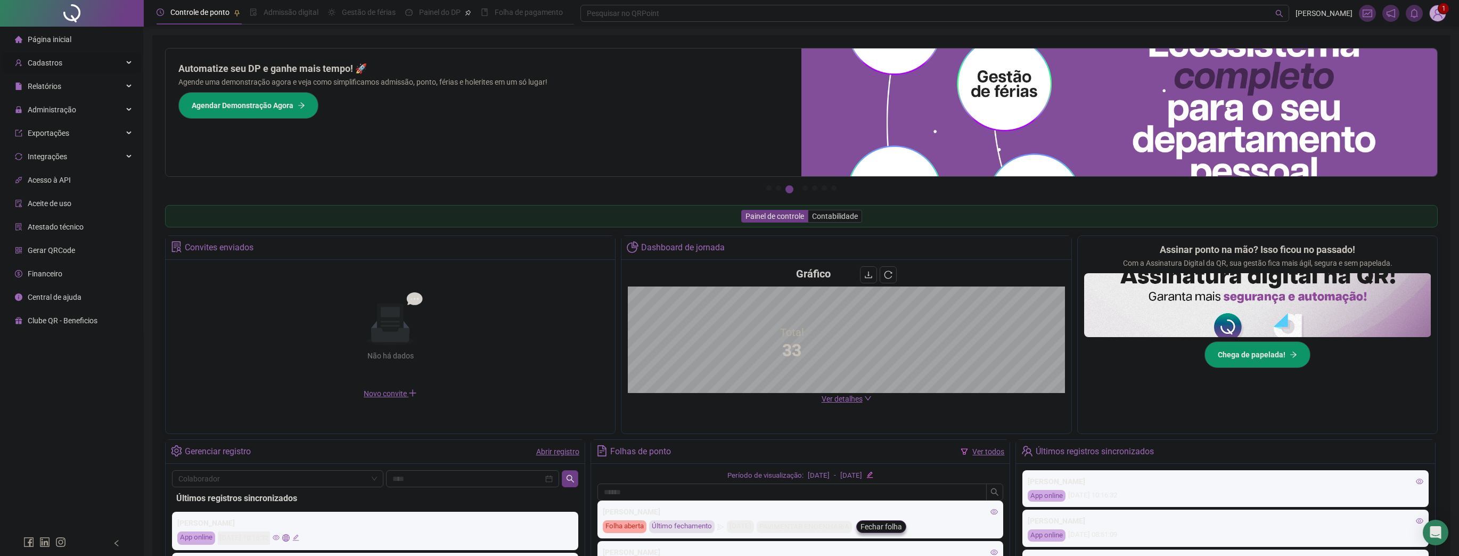  I want to click on div: Folhas de ponto, so click(640, 451).